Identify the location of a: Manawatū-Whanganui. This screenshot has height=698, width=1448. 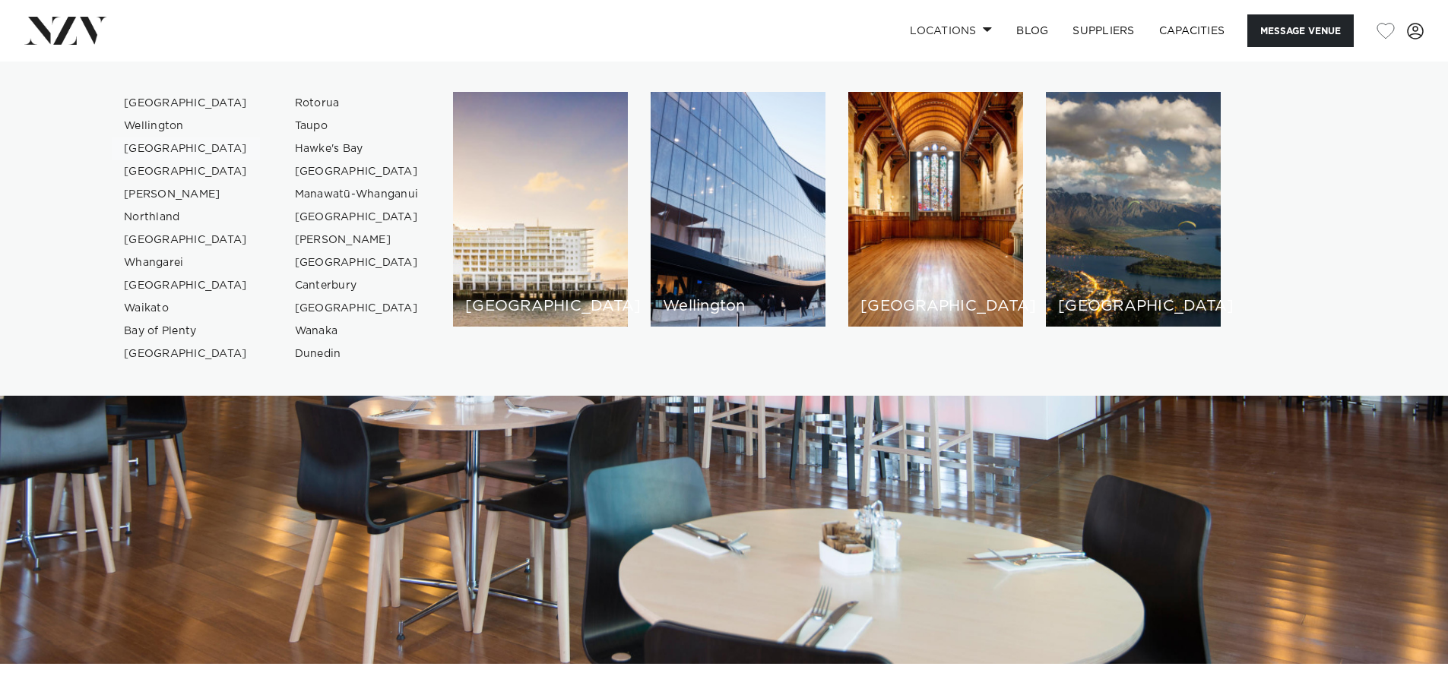
(356, 195).